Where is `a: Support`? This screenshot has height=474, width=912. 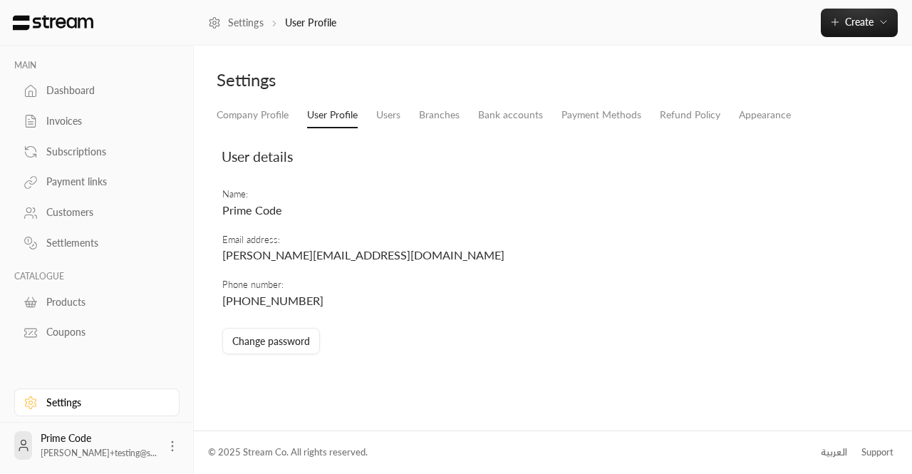
a: Support is located at coordinates (877, 453).